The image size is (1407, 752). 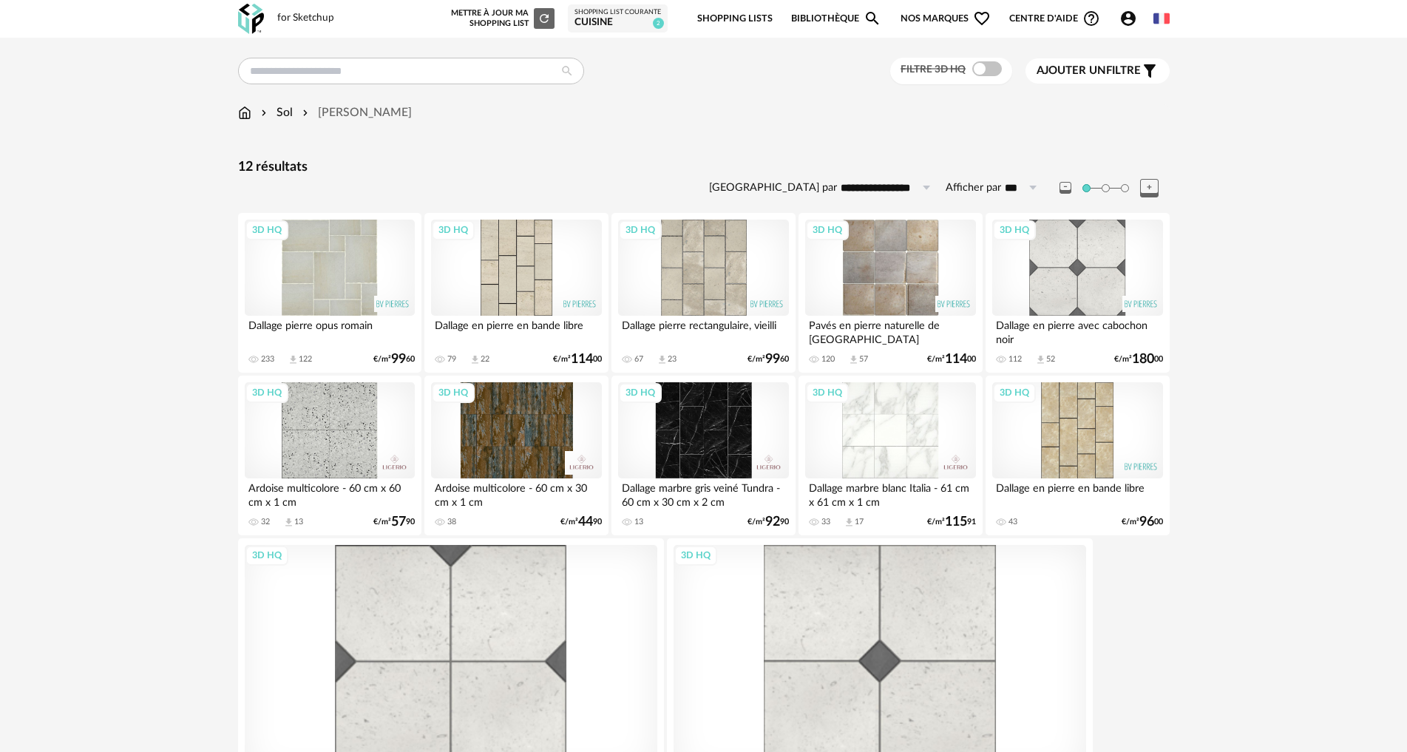 I want to click on a: 3D HQ Dallage marbre gris veiné Tundra - 60 cm x 30 cm x 2 cm 13 €/m²9290, so click(x=703, y=455).